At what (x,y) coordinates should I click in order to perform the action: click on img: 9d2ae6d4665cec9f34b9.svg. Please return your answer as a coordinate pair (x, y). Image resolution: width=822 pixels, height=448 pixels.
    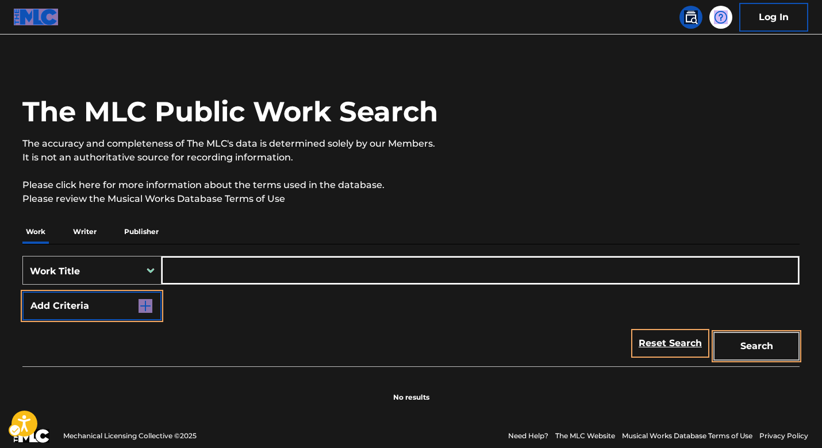
    Looking at the image, I should click on (145, 306).